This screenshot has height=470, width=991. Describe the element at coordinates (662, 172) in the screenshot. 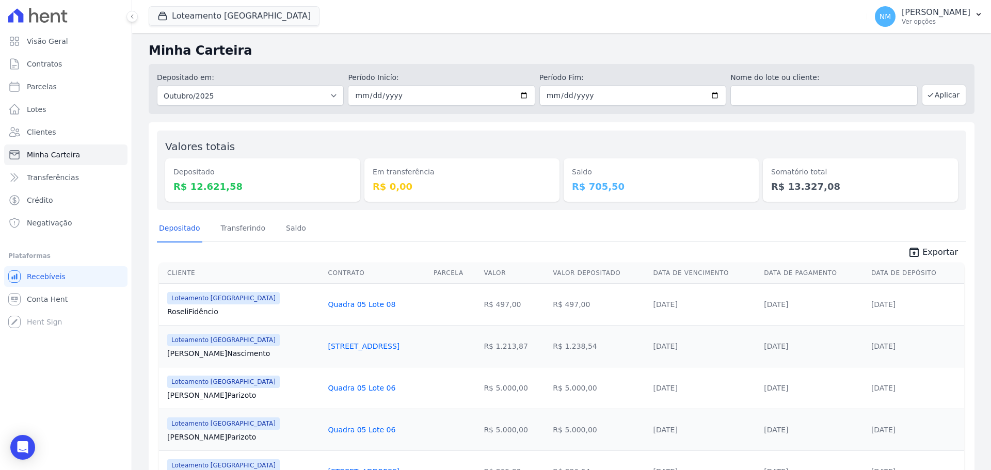

I see `dt: Saldo` at that location.